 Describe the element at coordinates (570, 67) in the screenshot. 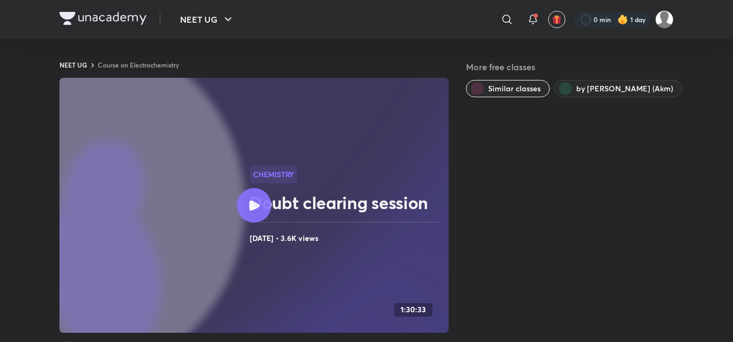

I see `h5: More free classes` at that location.